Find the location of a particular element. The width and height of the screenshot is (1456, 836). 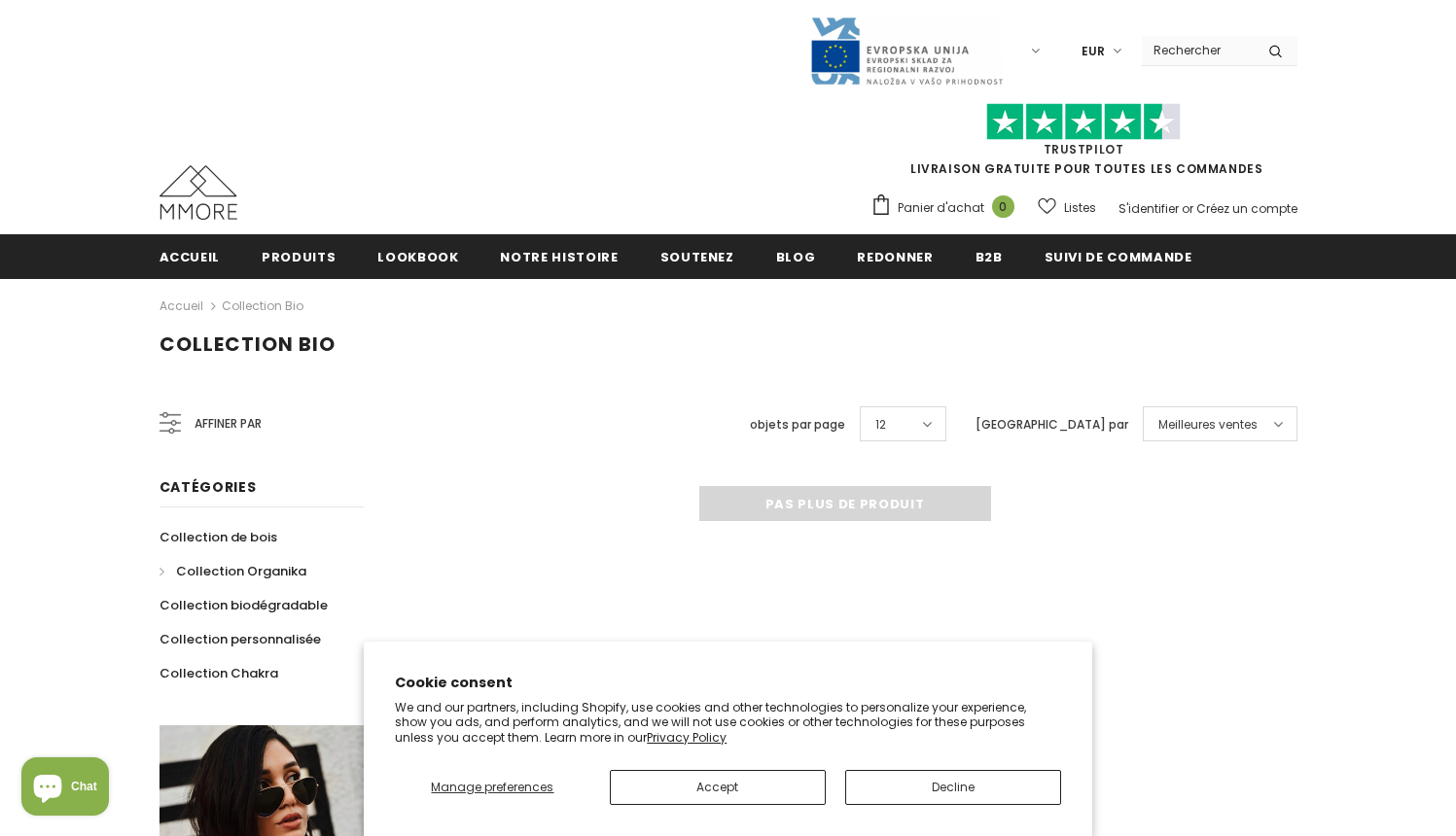

span: soutenez is located at coordinates (698, 257).